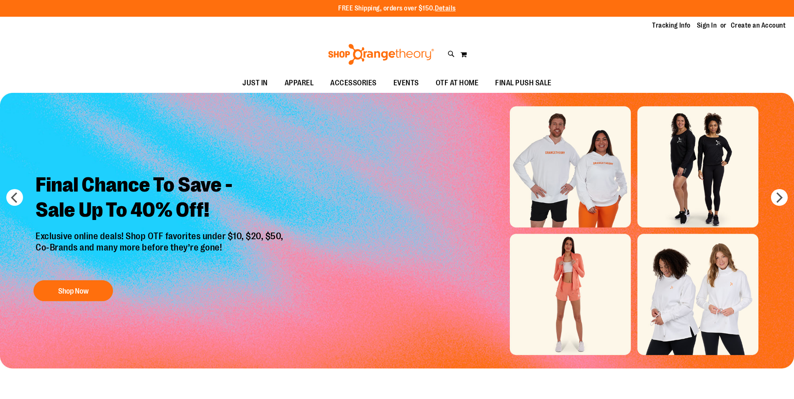  What do you see at coordinates (445, 8) in the screenshot?
I see `a: Details` at bounding box center [445, 8].